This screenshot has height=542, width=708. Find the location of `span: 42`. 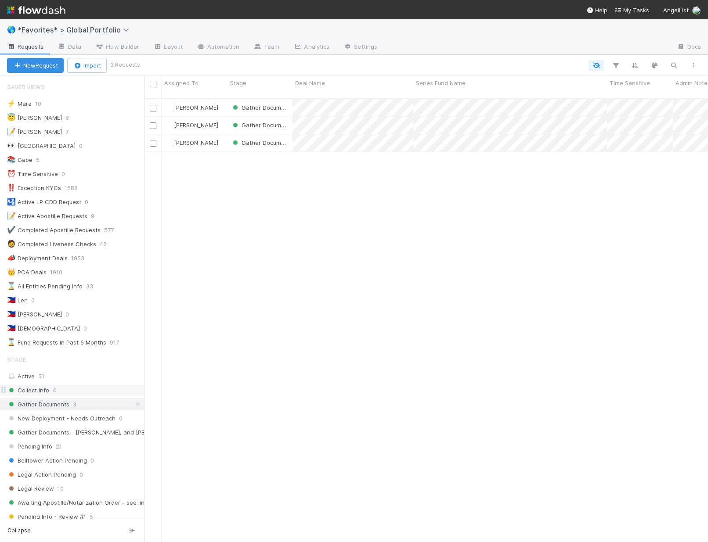

span: 42 is located at coordinates (108, 244).